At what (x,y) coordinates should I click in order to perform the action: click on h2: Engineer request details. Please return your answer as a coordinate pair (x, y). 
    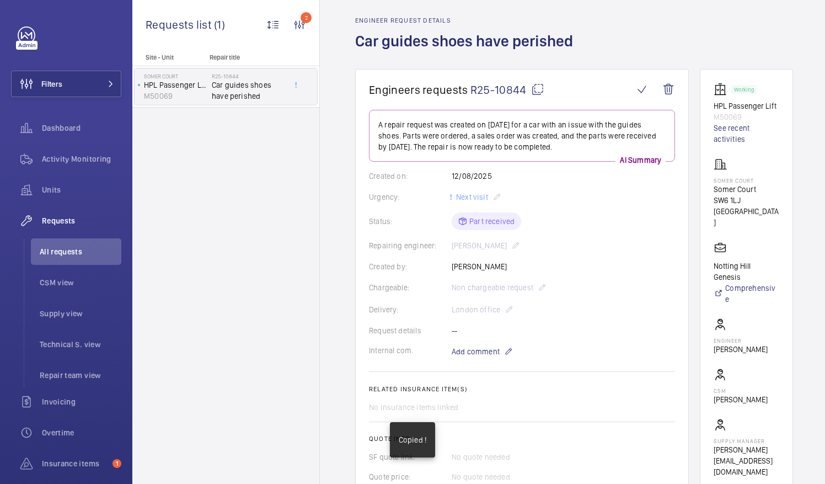
    Looking at the image, I should click on (467, 20).